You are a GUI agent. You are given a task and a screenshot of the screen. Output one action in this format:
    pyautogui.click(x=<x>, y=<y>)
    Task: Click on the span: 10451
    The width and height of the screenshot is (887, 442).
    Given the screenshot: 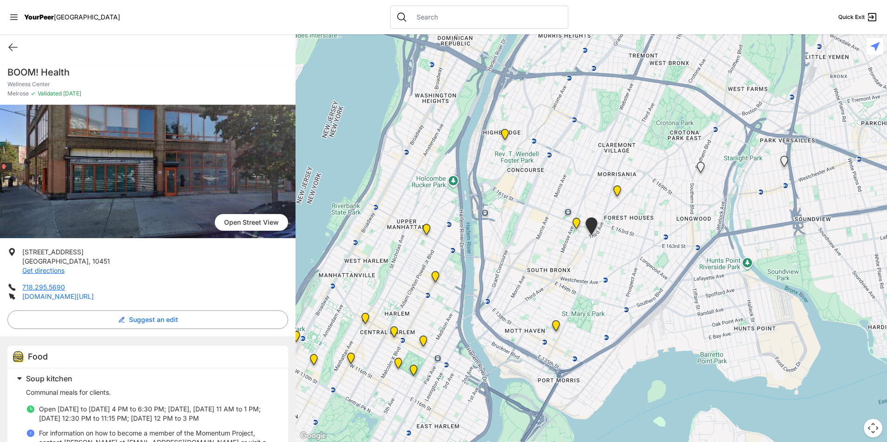 What is the action you would take?
    pyautogui.click(x=101, y=261)
    